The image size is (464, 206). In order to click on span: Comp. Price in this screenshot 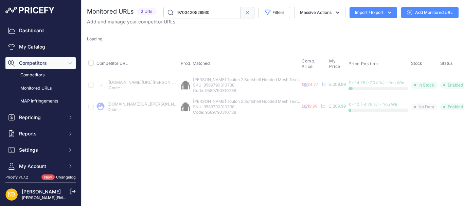, I will do `click(313, 64)`.